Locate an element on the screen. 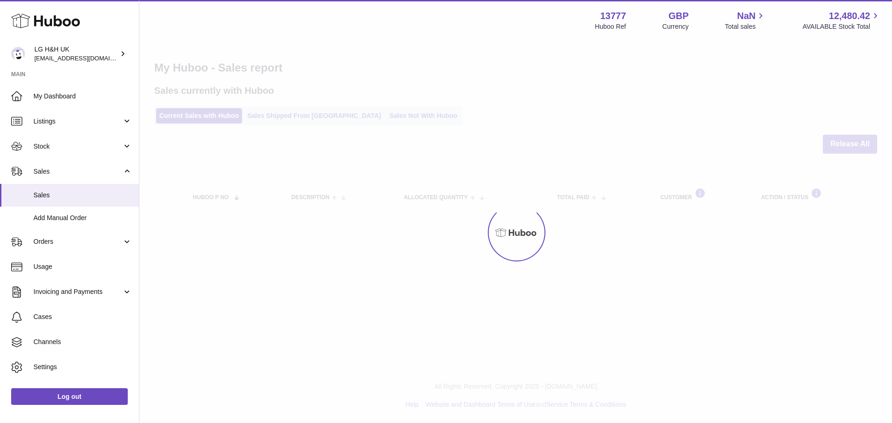  div: Currency is located at coordinates (676, 26).